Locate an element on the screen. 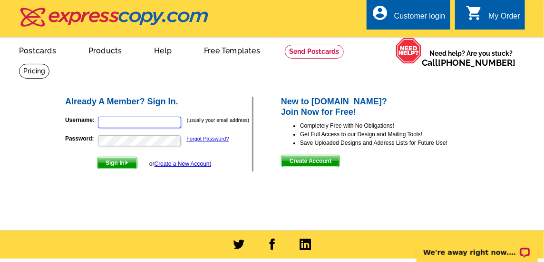  i: shopping_cart is located at coordinates (474, 13).